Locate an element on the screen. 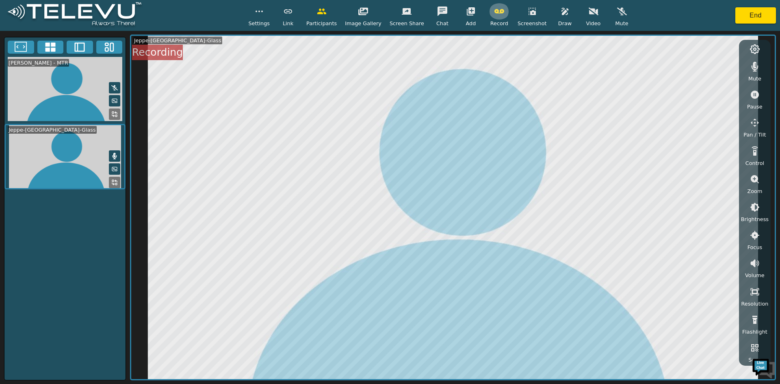  button: Fullscreen is located at coordinates (21, 47).